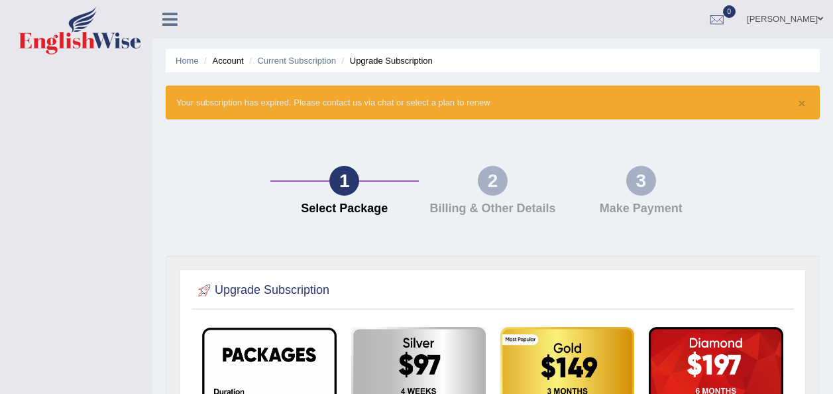  What do you see at coordinates (492, 102) in the screenshot?
I see `div: Your subscription has expired. Please contact us via chat or select a plan to renew` at bounding box center [492, 102].